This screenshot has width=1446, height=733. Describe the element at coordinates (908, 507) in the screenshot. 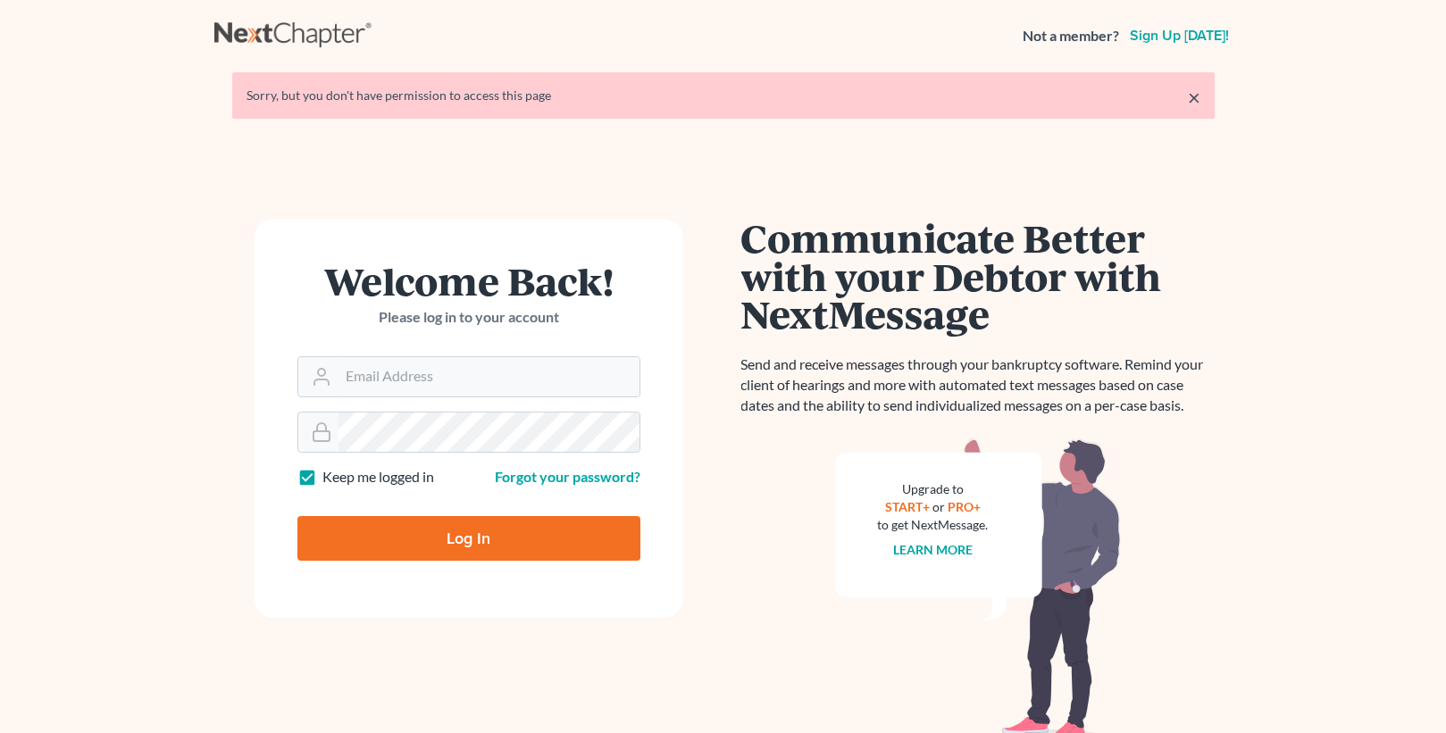

I see `a: START+` at that location.